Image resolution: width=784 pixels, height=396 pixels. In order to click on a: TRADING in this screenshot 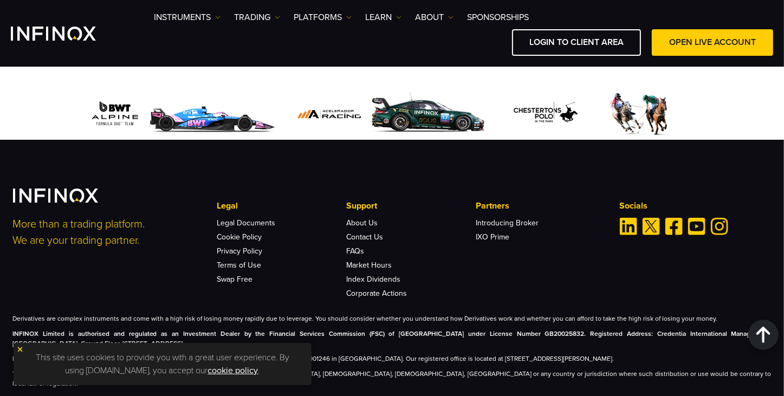, I will do `click(257, 17)`.